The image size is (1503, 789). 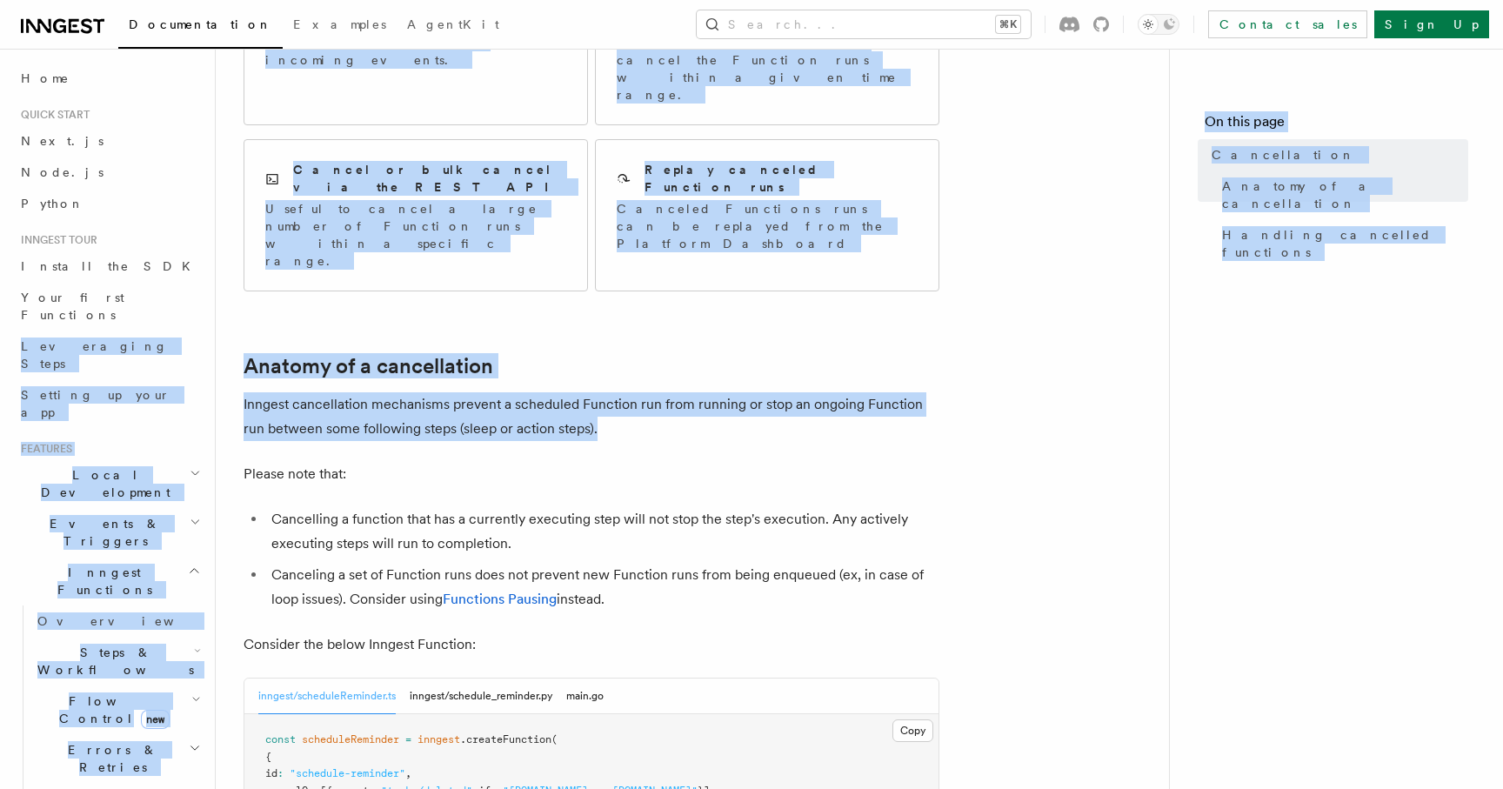 What do you see at coordinates (453, 26) in the screenshot?
I see `a: AgentKit` at bounding box center [453, 26].